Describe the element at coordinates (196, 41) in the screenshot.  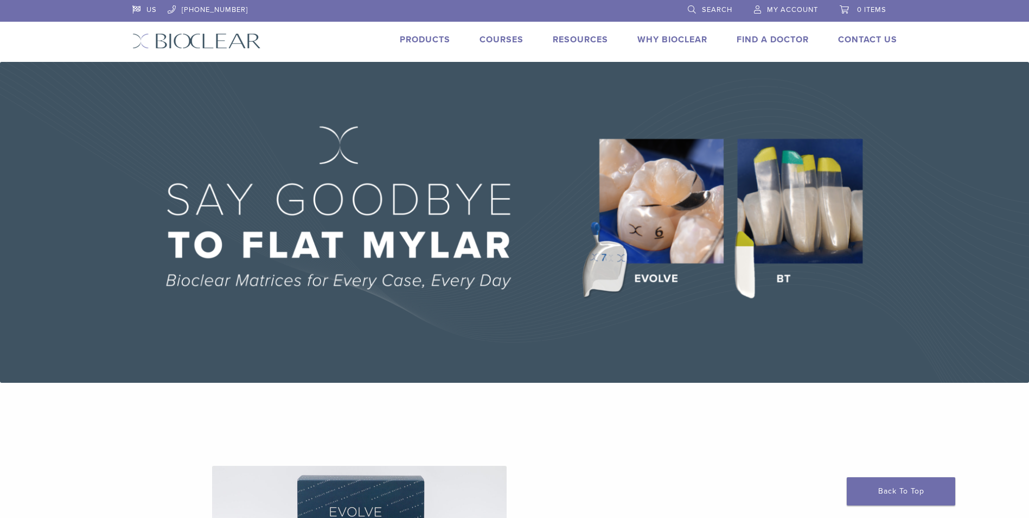
I see `img: Bioclear` at that location.